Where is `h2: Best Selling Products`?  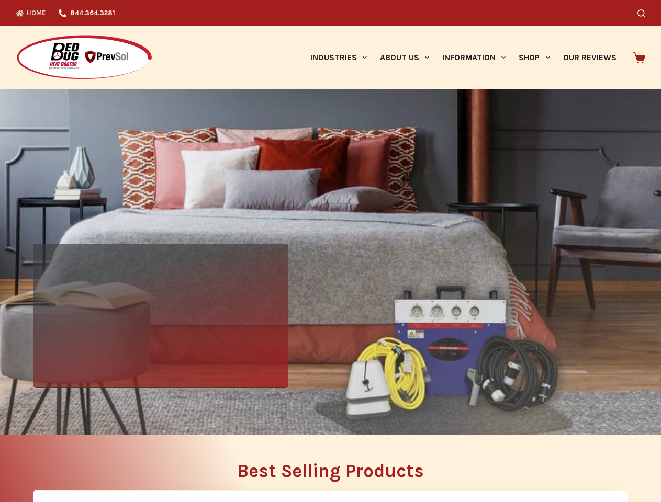 h2: Best Selling Products is located at coordinates (330, 471).